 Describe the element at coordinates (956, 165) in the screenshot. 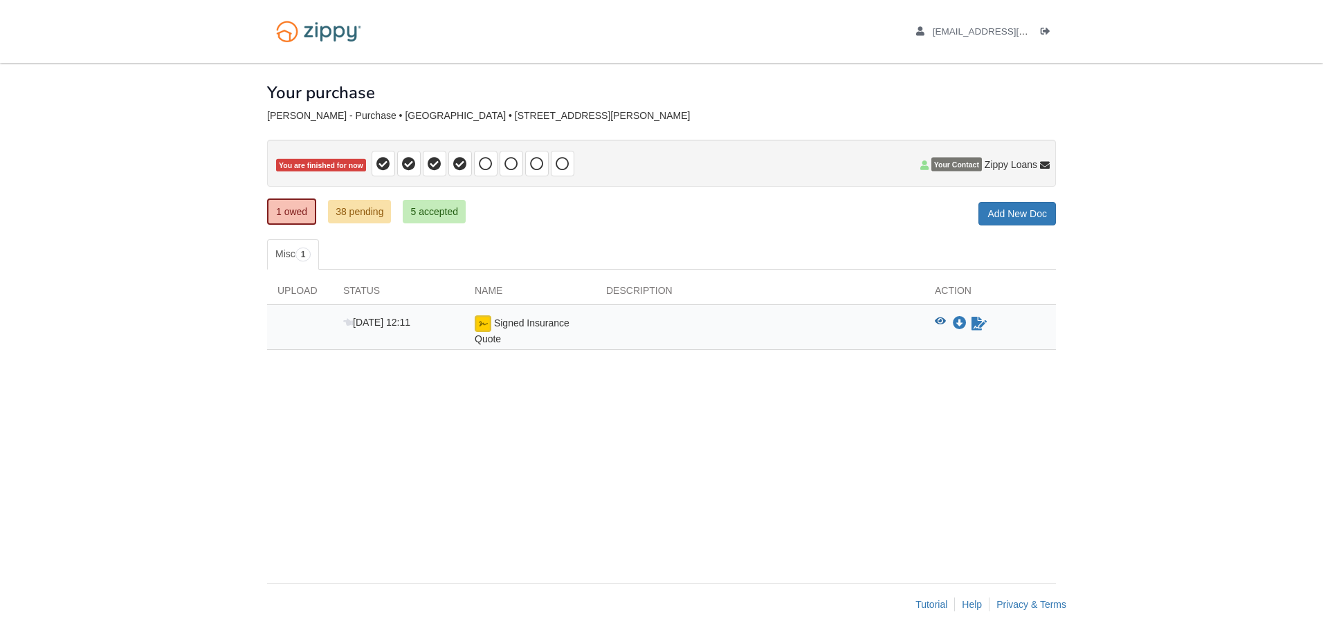

I see `span: Your Contact` at that location.